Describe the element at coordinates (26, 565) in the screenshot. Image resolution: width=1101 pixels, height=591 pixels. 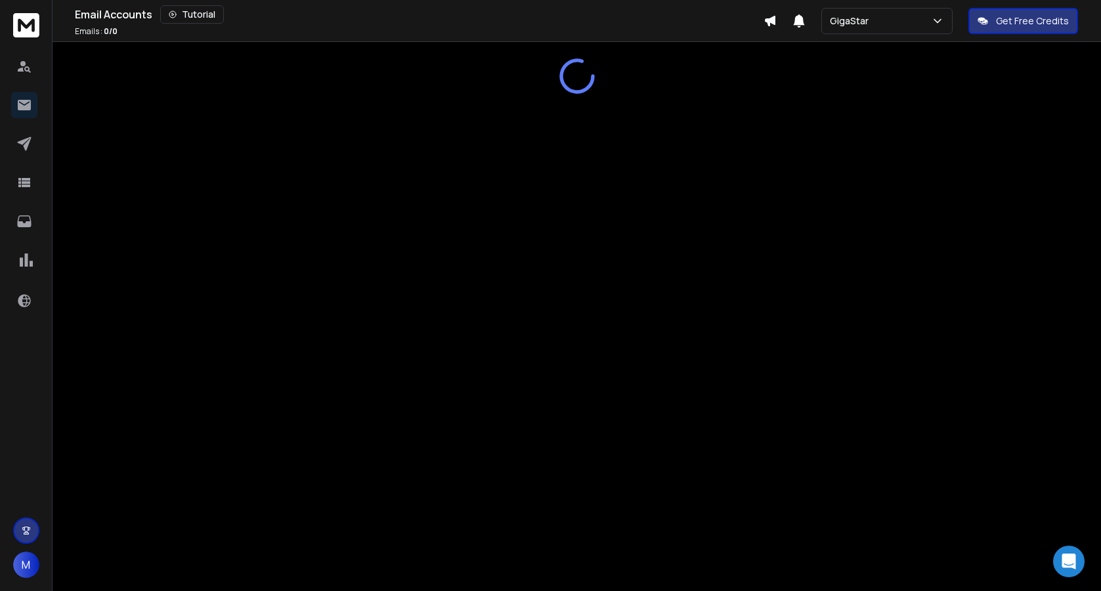
I see `span: M` at that location.